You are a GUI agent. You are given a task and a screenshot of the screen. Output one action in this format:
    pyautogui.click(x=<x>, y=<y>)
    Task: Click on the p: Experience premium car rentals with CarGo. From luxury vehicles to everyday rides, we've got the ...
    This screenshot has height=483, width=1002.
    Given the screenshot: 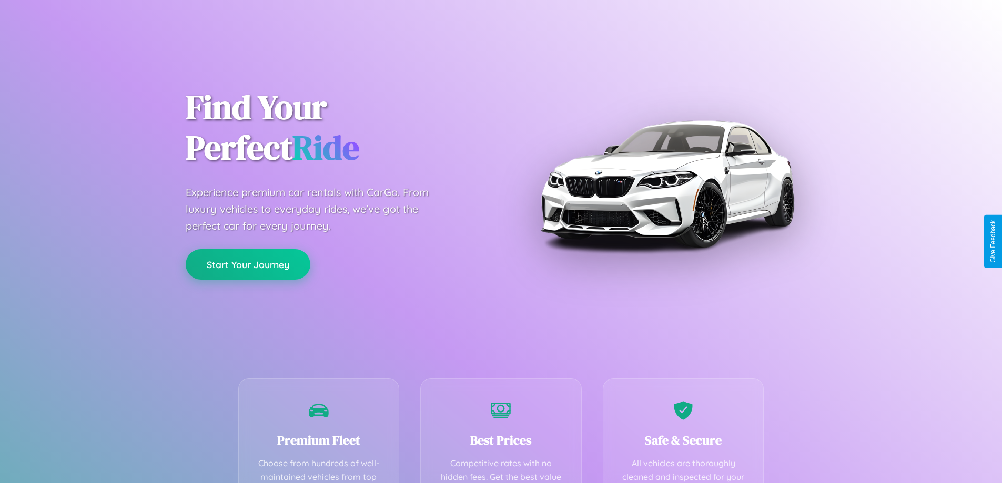 What is the action you would take?
    pyautogui.click(x=317, y=209)
    